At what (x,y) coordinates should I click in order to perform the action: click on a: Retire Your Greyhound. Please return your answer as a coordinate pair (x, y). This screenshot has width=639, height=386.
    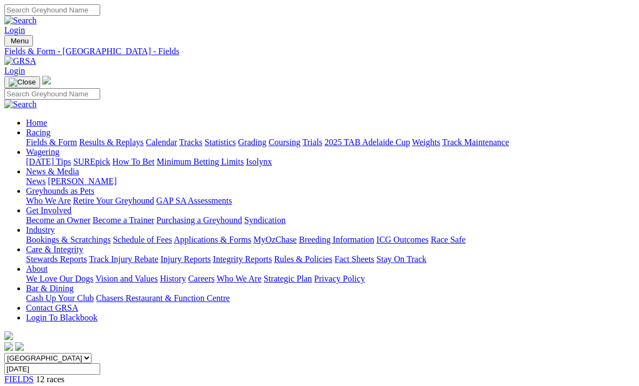
    Looking at the image, I should click on (114, 200).